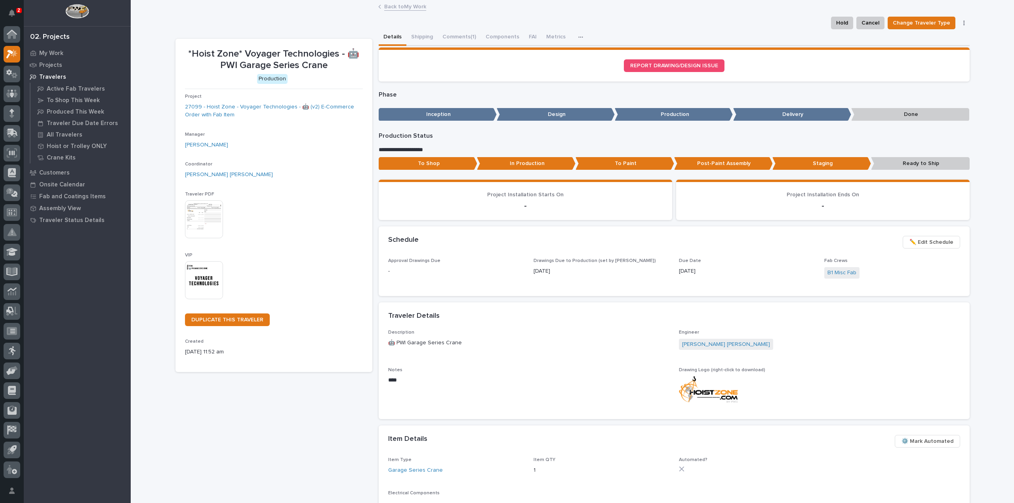 This screenshot has width=1014, height=503. Describe the element at coordinates (822, 195) in the screenshot. I see `span: Project Installation Ends On` at that location.